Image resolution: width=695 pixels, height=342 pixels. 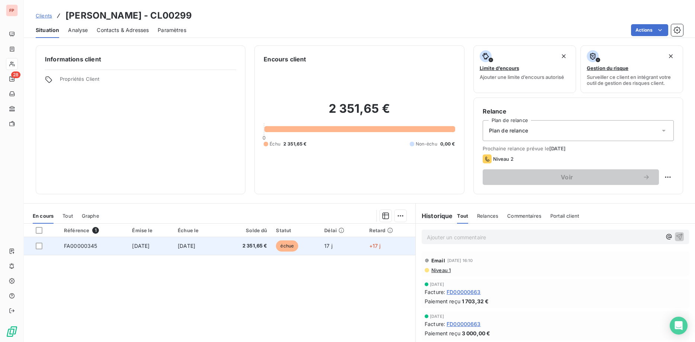 I want to click on span: Graphe, so click(x=90, y=216).